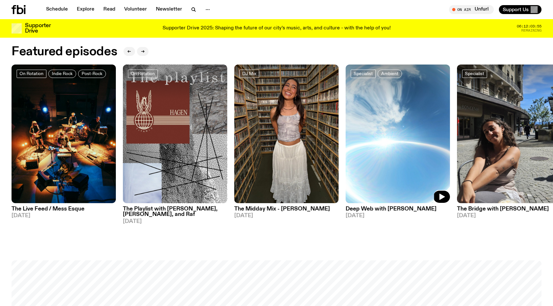 Image resolution: width=553 pixels, height=306 pixels. What do you see at coordinates (109, 10) in the screenshot?
I see `a: Read` at bounding box center [109, 10].